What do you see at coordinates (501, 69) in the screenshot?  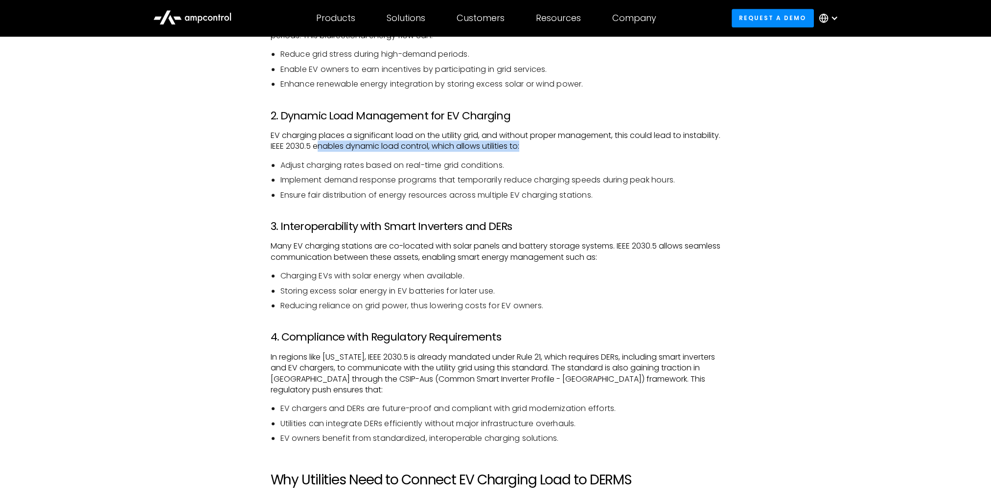 I see `li: Enable EV owners to earn incentives by participating in grid services.` at bounding box center [501, 69].